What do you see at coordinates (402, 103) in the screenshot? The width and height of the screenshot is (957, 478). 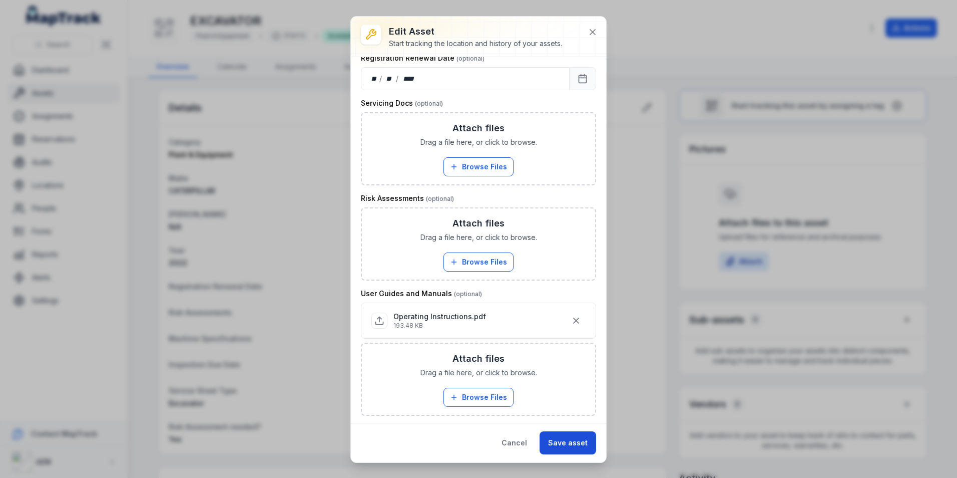 I see `label: Servicing Docs` at bounding box center [402, 103].